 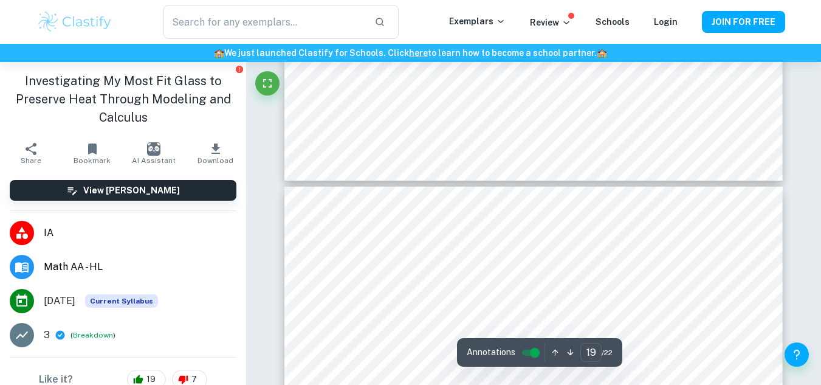 What do you see at coordinates (215, 153) in the screenshot?
I see `button: Download` at bounding box center [215, 153].